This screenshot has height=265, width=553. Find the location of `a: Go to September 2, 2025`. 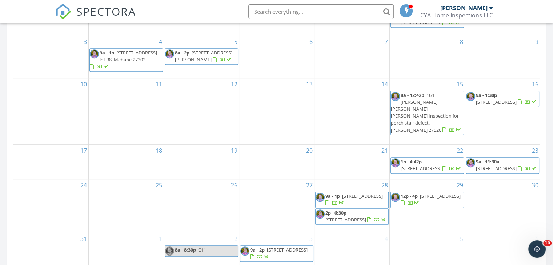

a: Go to September 2, 2025 is located at coordinates (235, 239).